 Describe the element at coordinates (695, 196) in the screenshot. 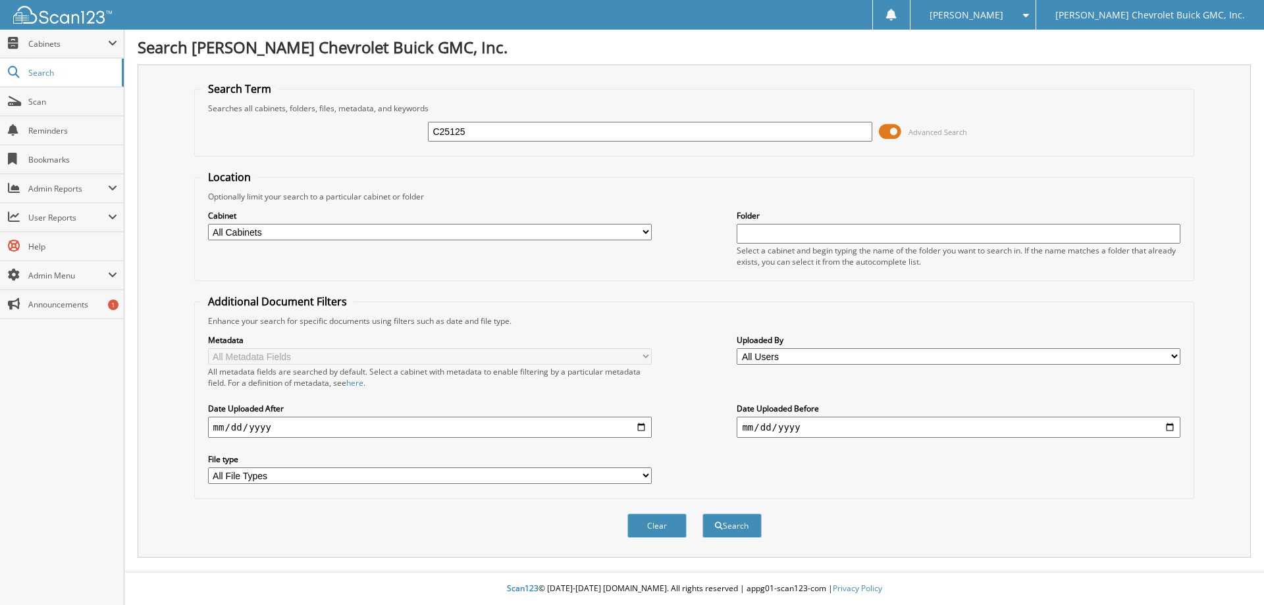

I see `div: Optionally limit your search to a particular cabinet or folder` at that location.